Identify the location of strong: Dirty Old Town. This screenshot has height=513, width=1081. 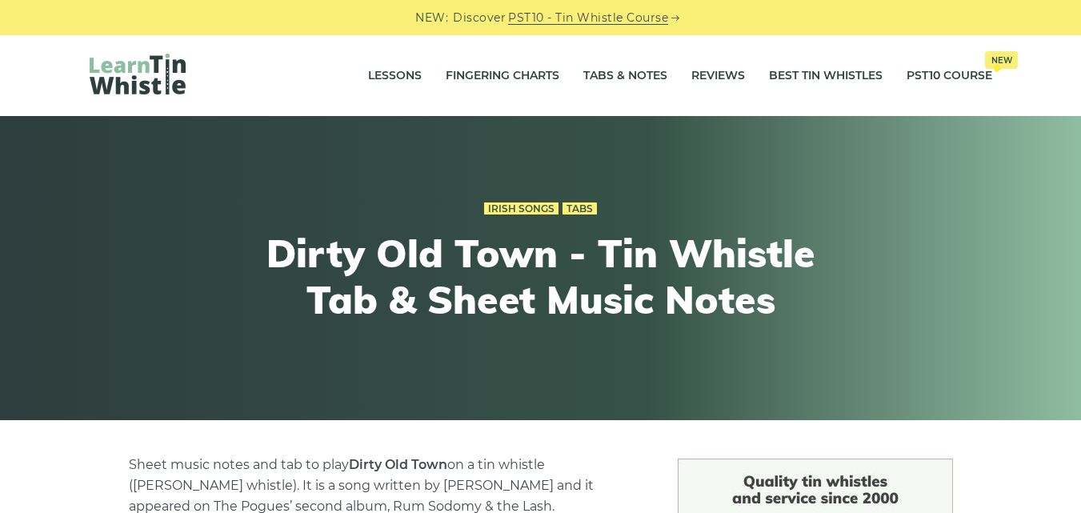
(397, 464).